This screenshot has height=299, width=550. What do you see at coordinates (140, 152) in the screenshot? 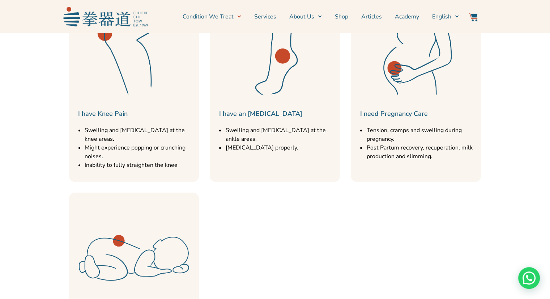
I see `li: Might experience popping or crunching noises.` at bounding box center [140, 152].